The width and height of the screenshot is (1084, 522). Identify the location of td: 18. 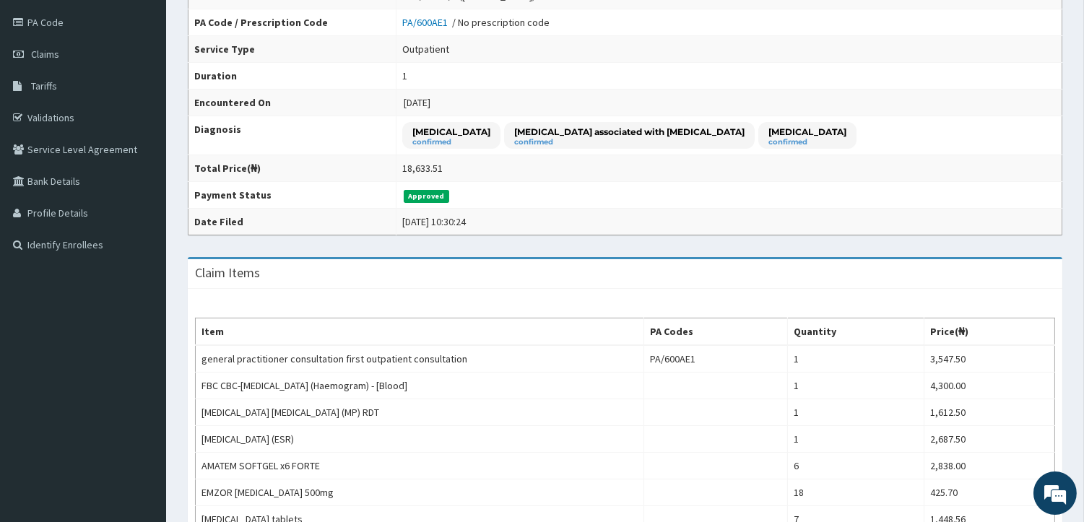
(855, 493).